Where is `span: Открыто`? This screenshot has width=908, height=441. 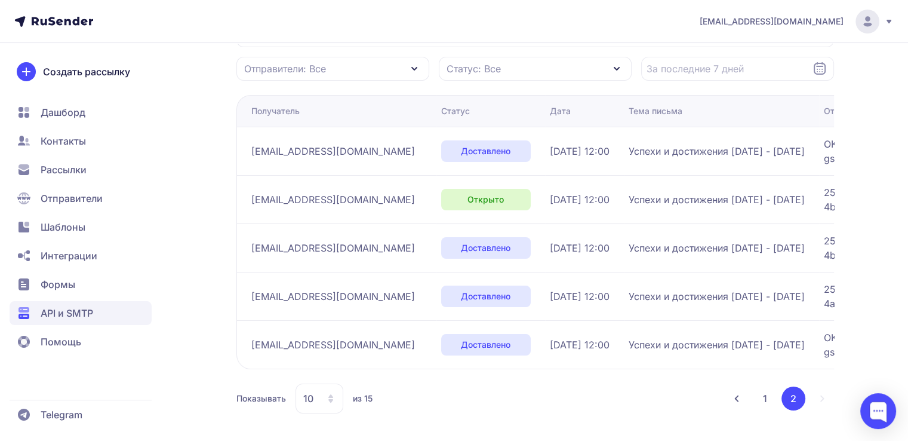 span: Открыто is located at coordinates (485, 199).